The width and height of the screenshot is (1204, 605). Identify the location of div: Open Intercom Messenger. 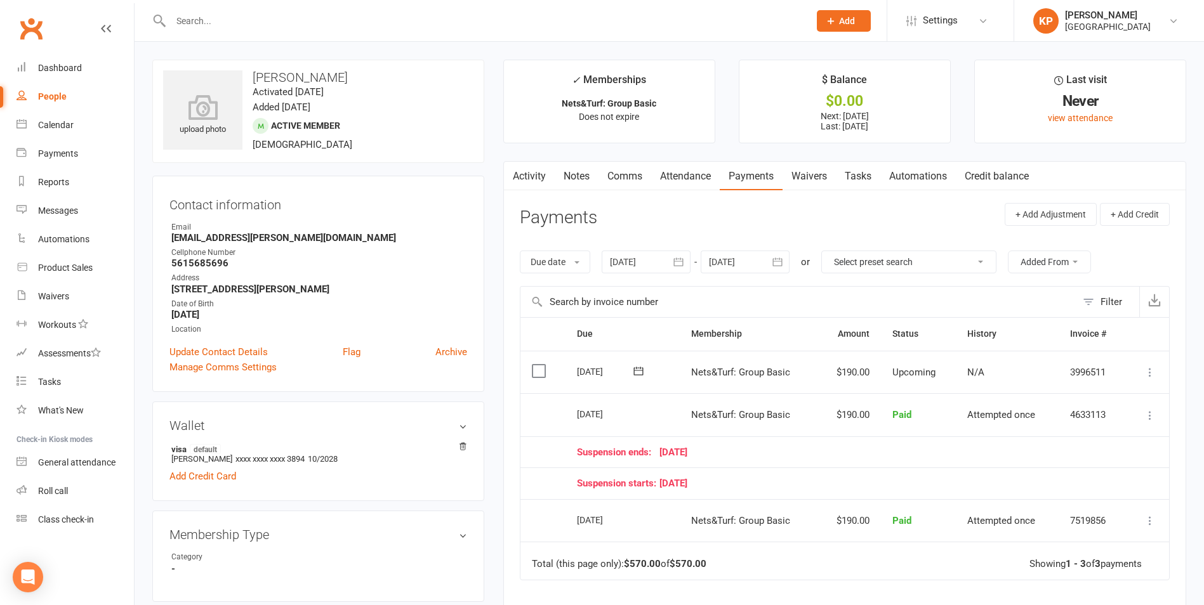
(28, 577).